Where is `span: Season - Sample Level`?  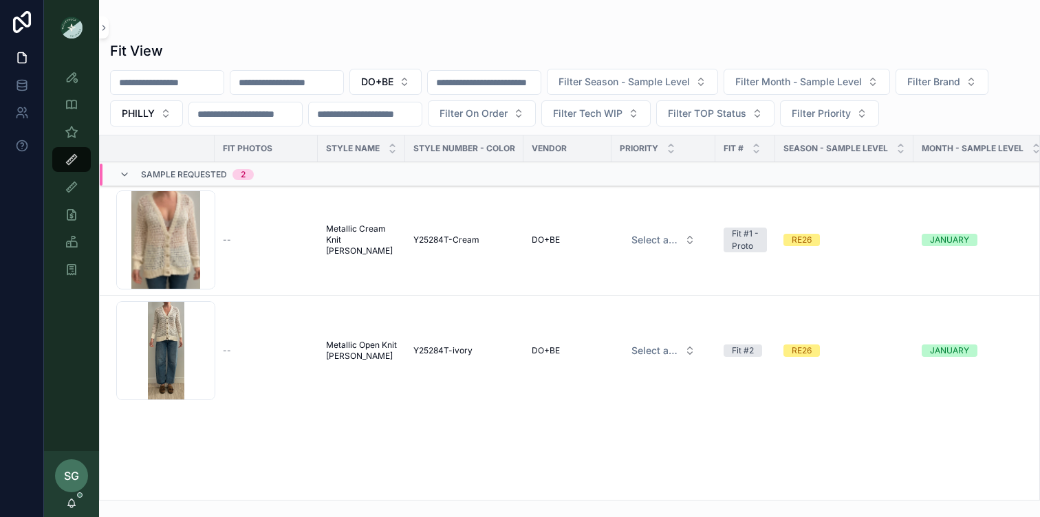 span: Season - Sample Level is located at coordinates (836, 149).